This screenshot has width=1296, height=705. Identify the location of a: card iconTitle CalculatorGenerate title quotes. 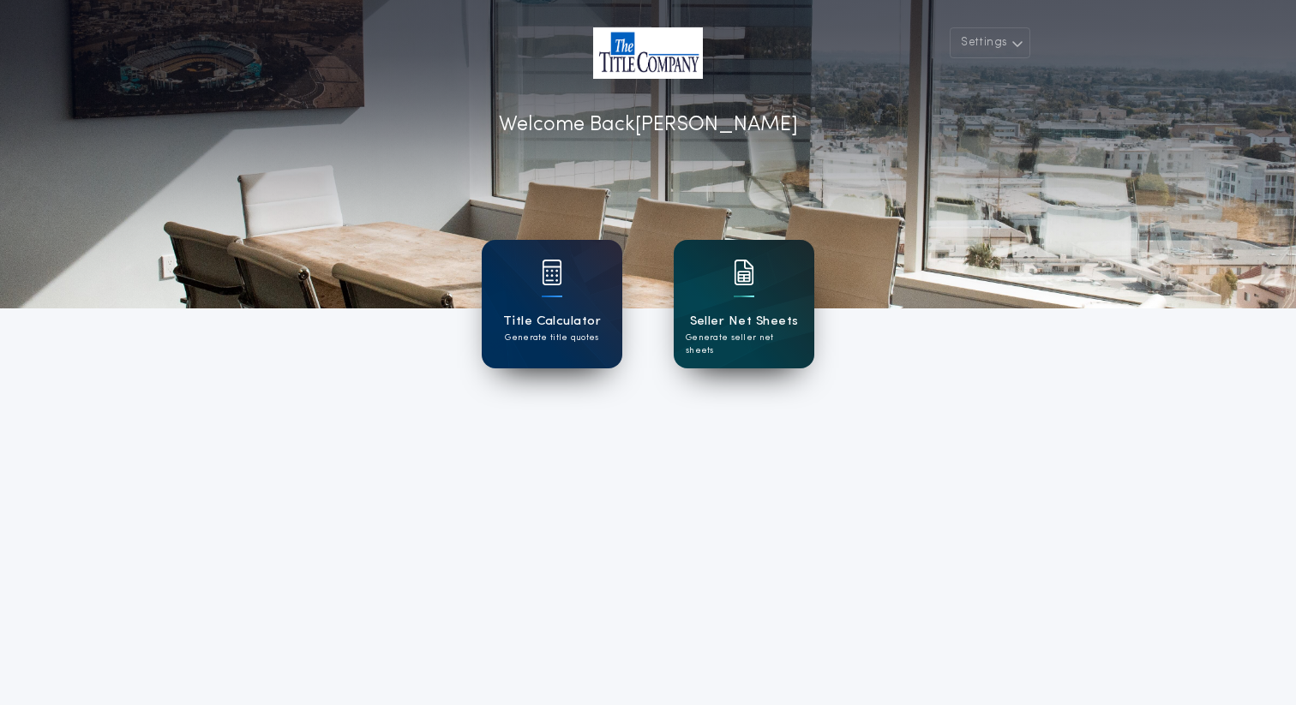
(552, 304).